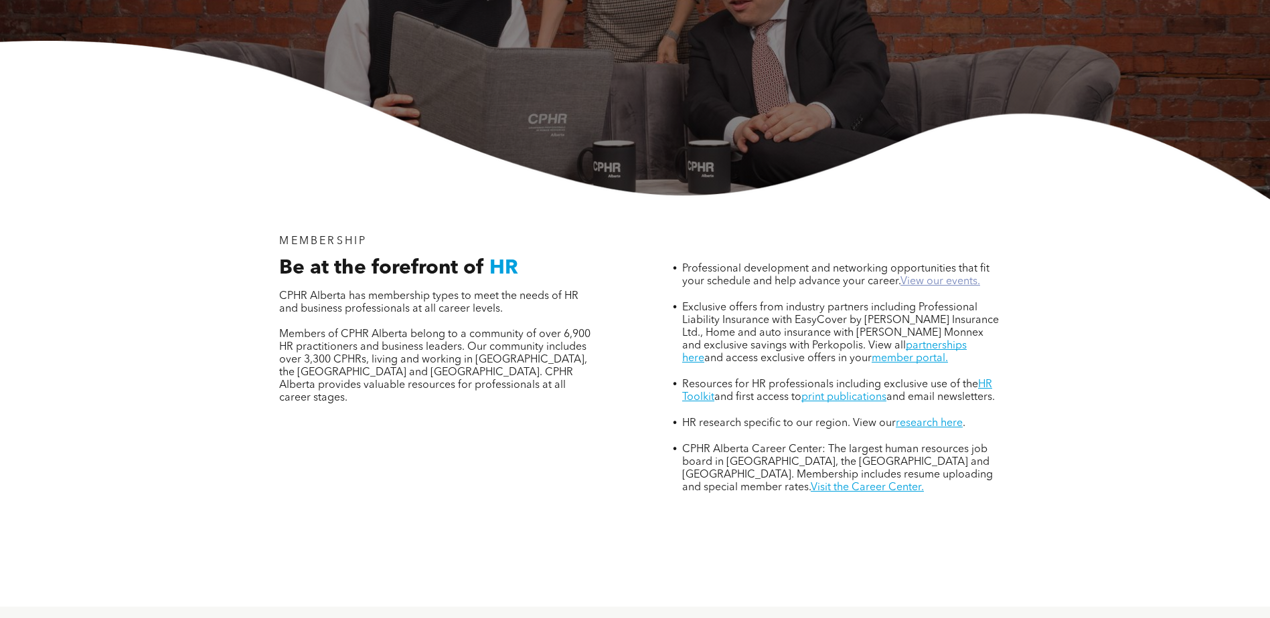 This screenshot has width=1270, height=618. Describe the element at coordinates (910, 359) in the screenshot. I see `a: member portal.` at that location.